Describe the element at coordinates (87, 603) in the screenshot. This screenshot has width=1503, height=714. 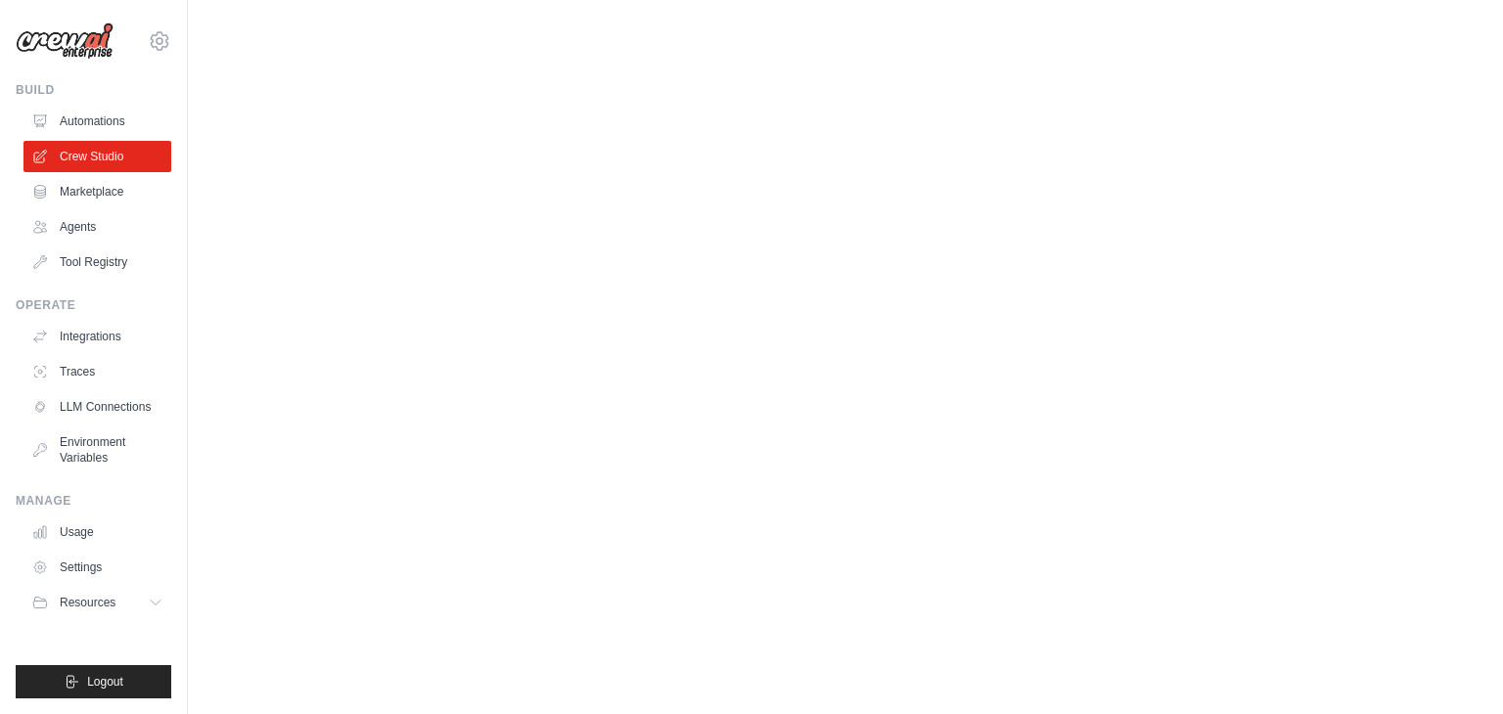
I see `span: Resources` at that location.